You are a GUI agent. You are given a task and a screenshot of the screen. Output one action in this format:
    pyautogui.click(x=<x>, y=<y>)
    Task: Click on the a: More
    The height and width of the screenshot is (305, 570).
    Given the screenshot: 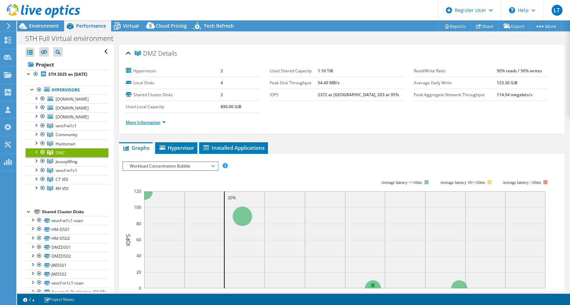 What is the action you would take?
    pyautogui.click(x=545, y=26)
    